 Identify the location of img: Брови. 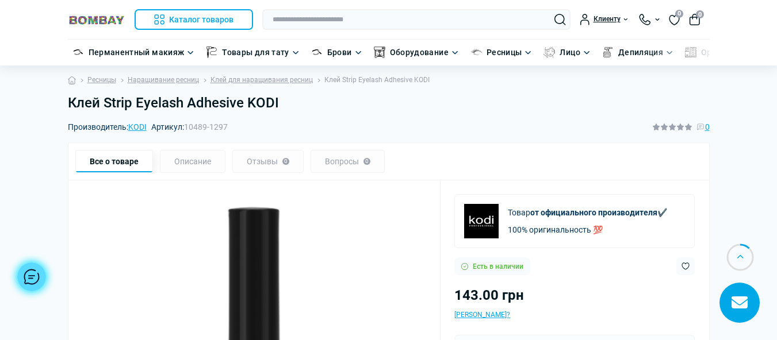
(317, 52).